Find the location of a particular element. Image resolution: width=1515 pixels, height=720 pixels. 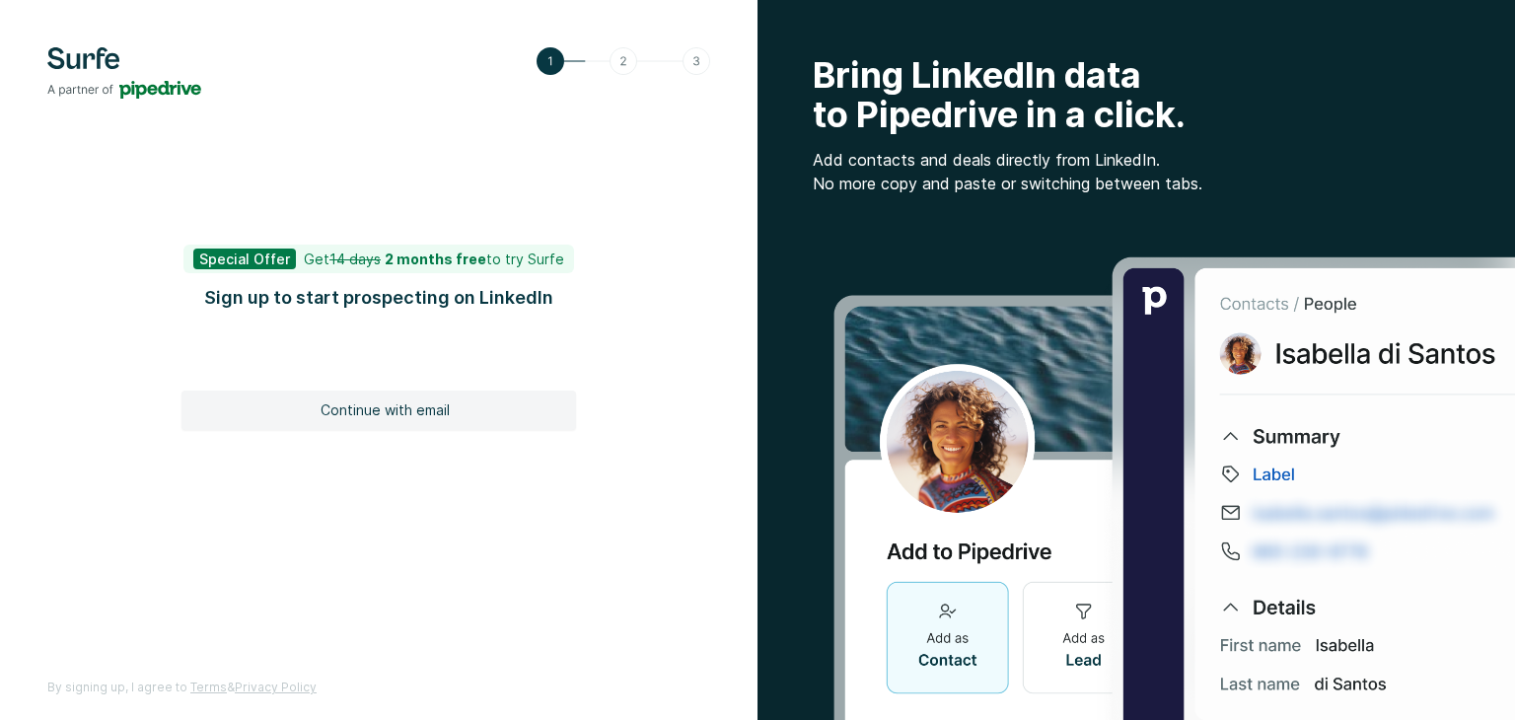

span: Continue with email is located at coordinates (385, 410).